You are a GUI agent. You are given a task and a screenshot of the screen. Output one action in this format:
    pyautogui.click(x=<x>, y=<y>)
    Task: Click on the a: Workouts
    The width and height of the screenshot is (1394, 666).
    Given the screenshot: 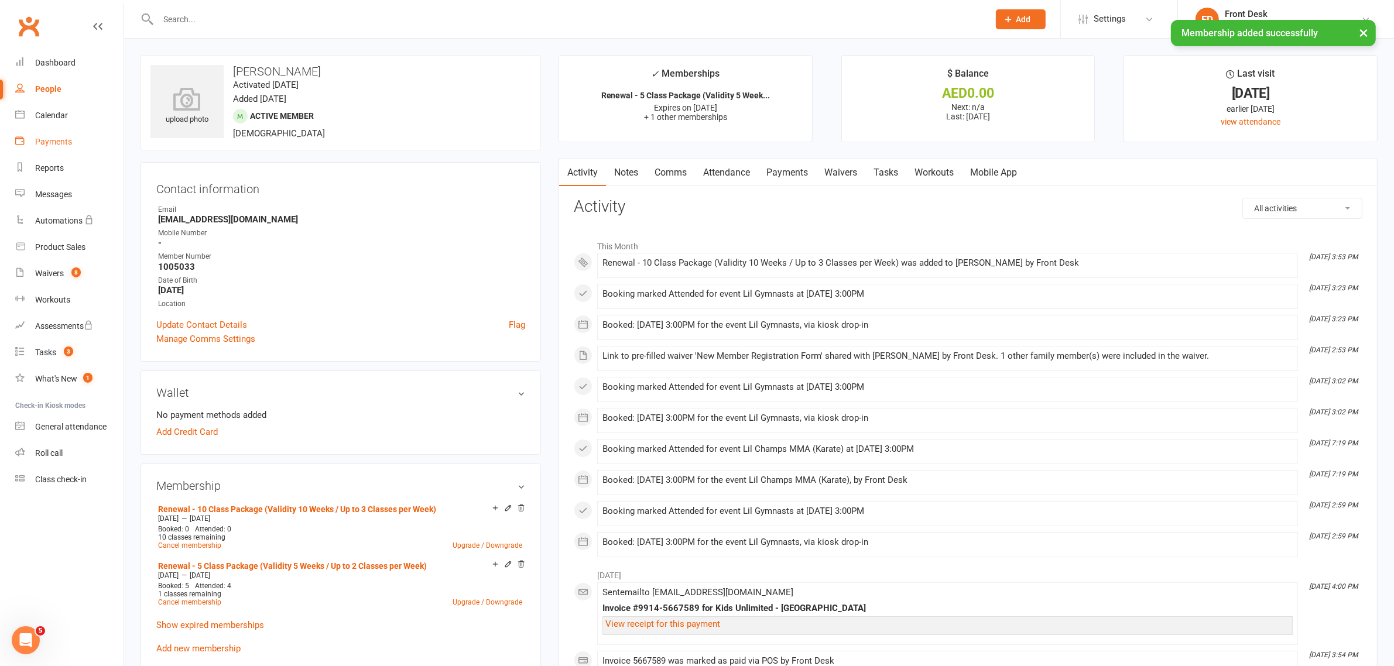 What is the action you would take?
    pyautogui.click(x=934, y=173)
    